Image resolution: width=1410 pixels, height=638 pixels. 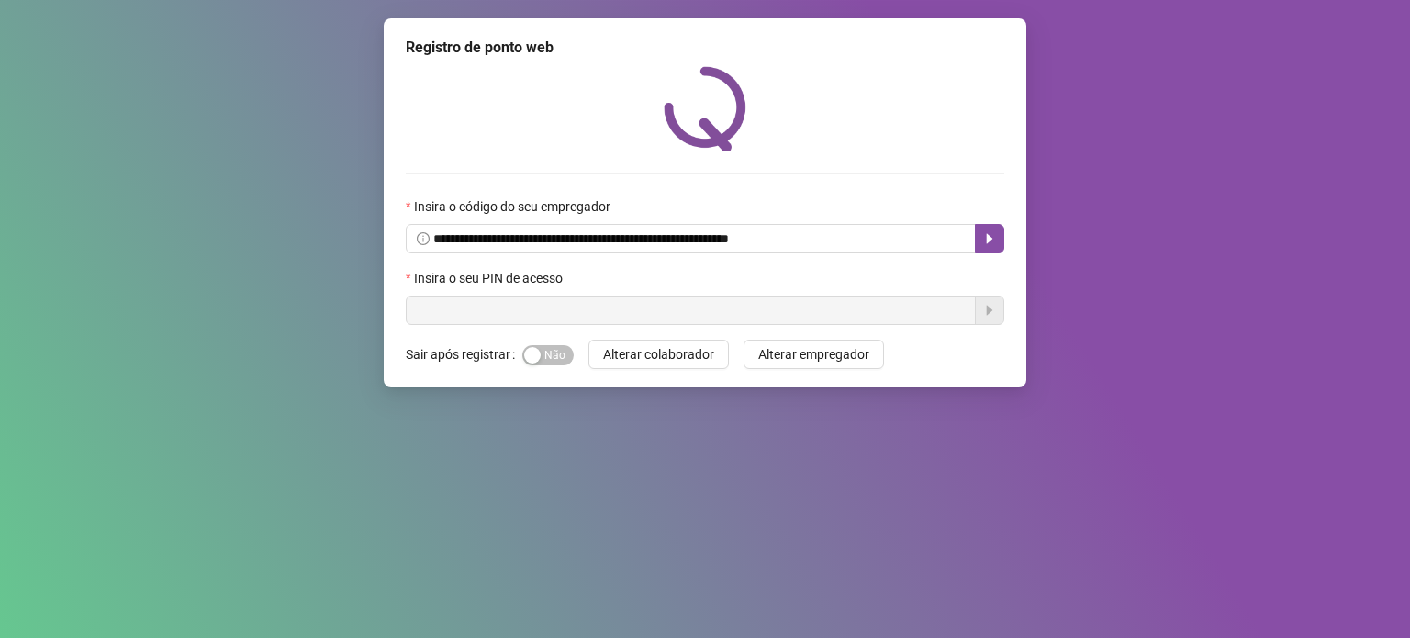 I want to click on button: Alterar empregador, so click(x=813, y=354).